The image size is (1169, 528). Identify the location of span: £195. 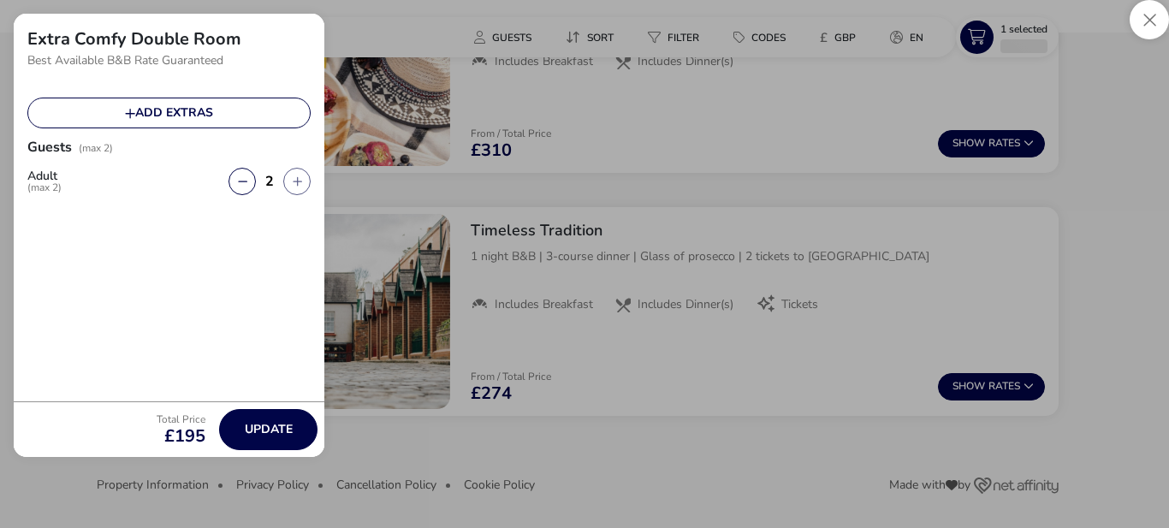
(181, 436).